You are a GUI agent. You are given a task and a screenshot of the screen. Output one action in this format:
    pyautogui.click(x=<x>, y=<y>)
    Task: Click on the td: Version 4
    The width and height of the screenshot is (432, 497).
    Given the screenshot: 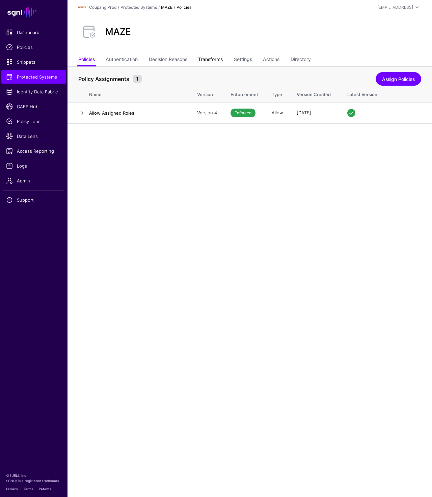 What is the action you would take?
    pyautogui.click(x=207, y=113)
    